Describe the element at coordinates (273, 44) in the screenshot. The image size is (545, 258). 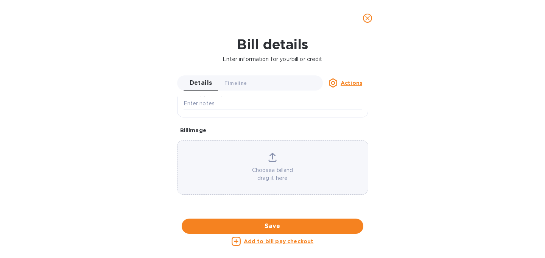
I see `h1: Bill details` at that location.